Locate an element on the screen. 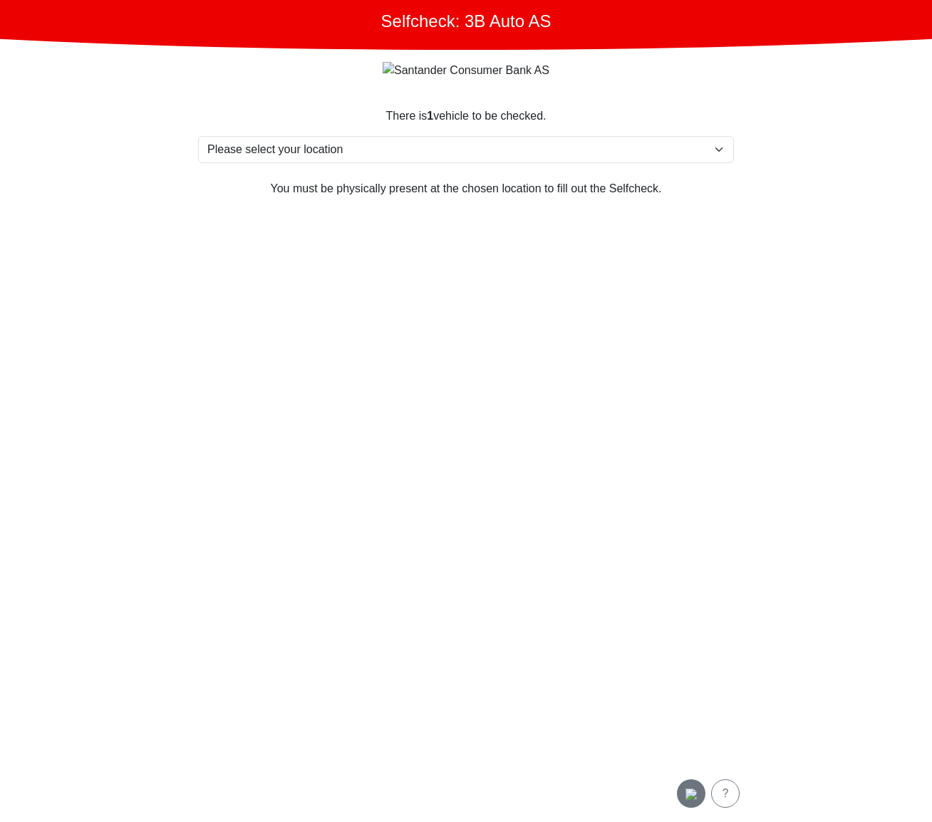  img: Santander Consumer Bank AS is located at coordinates (466, 71).